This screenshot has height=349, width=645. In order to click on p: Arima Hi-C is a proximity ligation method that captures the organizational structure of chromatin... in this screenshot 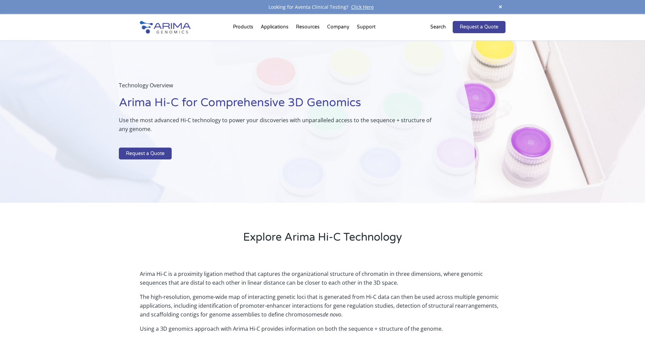, I will do `click(323, 281)`.